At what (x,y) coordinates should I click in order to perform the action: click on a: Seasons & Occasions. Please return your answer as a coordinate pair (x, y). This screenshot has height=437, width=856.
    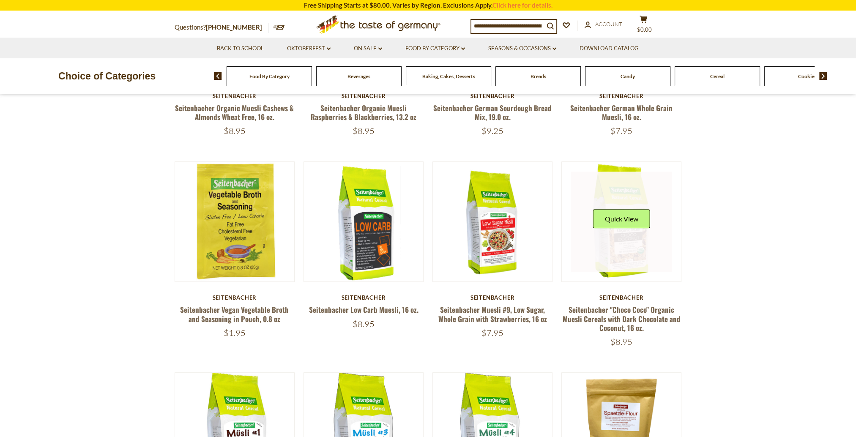
    Looking at the image, I should click on (522, 49).